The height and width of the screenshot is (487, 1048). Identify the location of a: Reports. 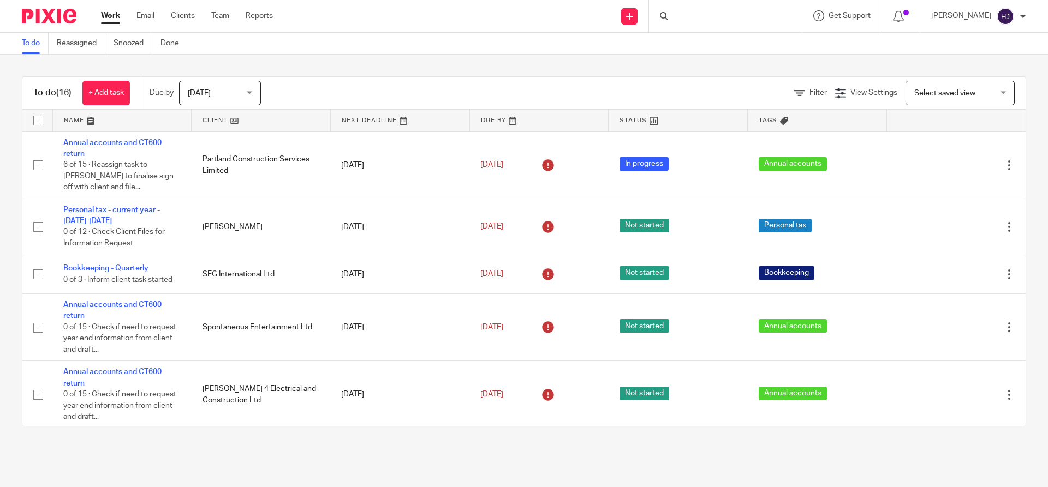
(259, 16).